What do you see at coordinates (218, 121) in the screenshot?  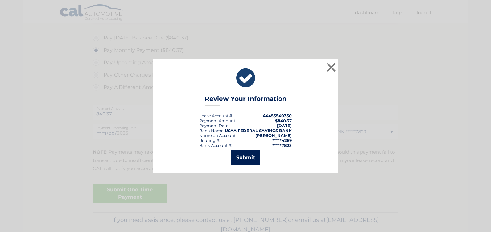 I see `div: Payment Amount:` at bounding box center [218, 121].